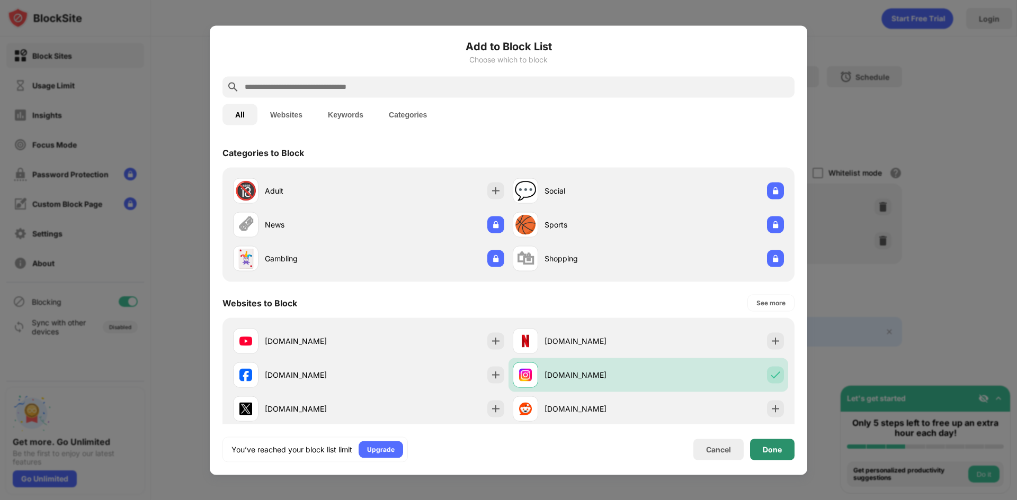 This screenshot has height=500, width=1017. I want to click on img: search.svg, so click(233, 87).